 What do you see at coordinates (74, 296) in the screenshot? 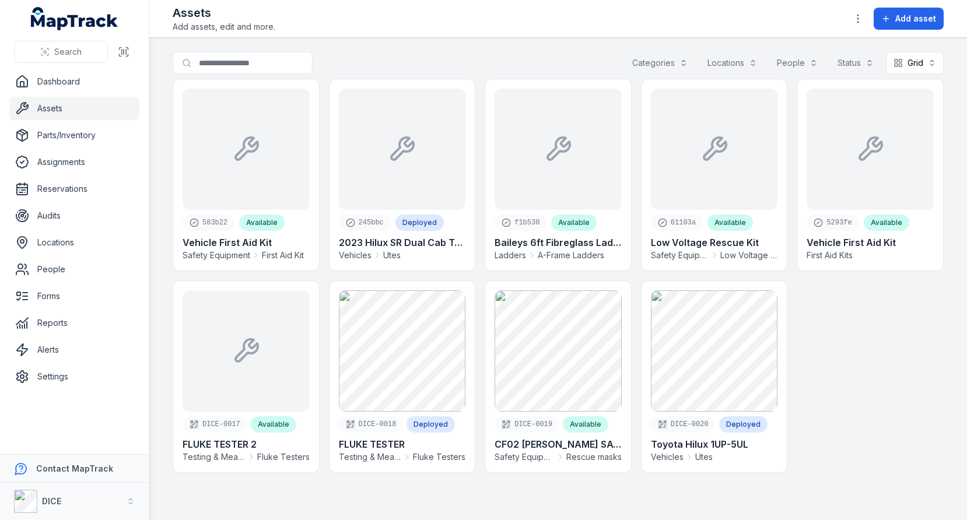
I see `a: Forms` at bounding box center [74, 296].